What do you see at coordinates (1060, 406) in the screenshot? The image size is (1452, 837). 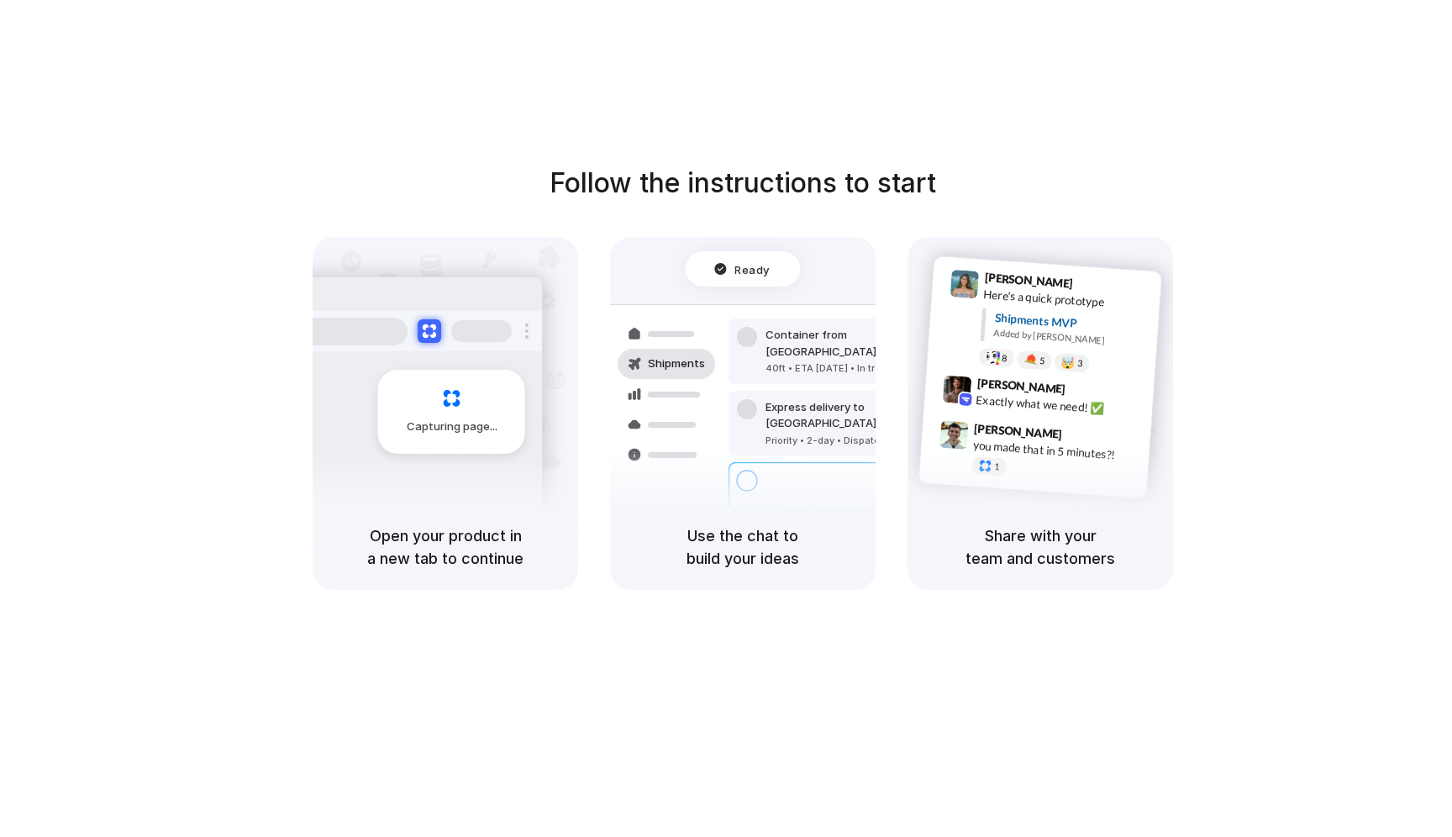 I see `div: Exactly what we need! ✅` at bounding box center [1060, 406].